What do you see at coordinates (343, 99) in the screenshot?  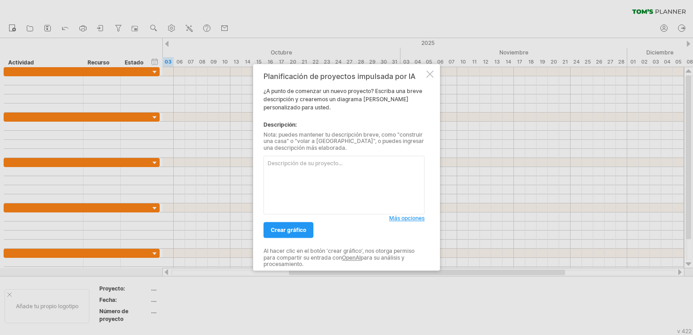 I see `font: ¿A punto de comenzar un nuevo proyecto? Escriba una breve descripción y crearemos un diagrama [PE...` at bounding box center [343, 99].